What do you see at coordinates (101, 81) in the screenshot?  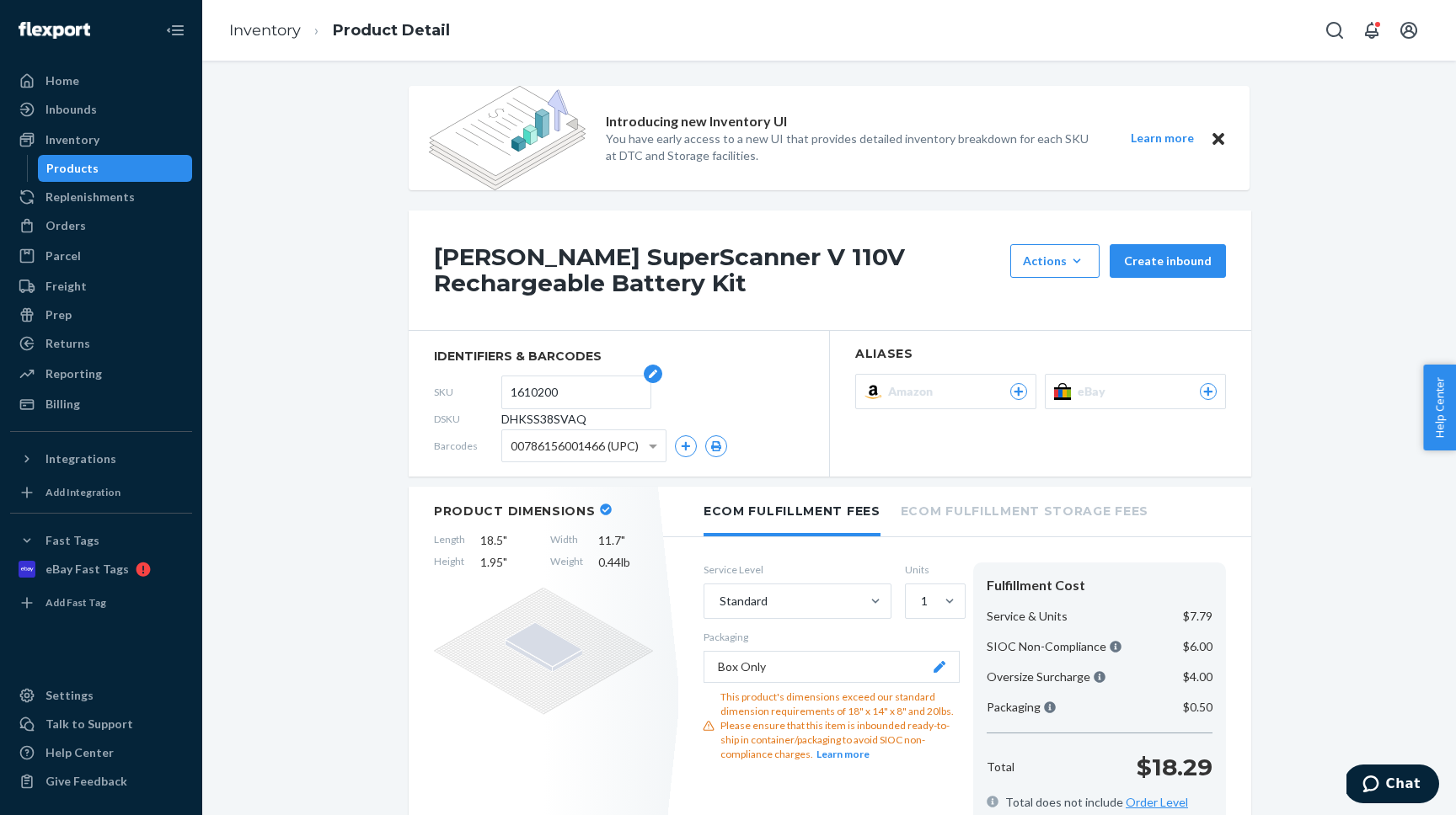 I see `a: Home` at bounding box center [101, 81].